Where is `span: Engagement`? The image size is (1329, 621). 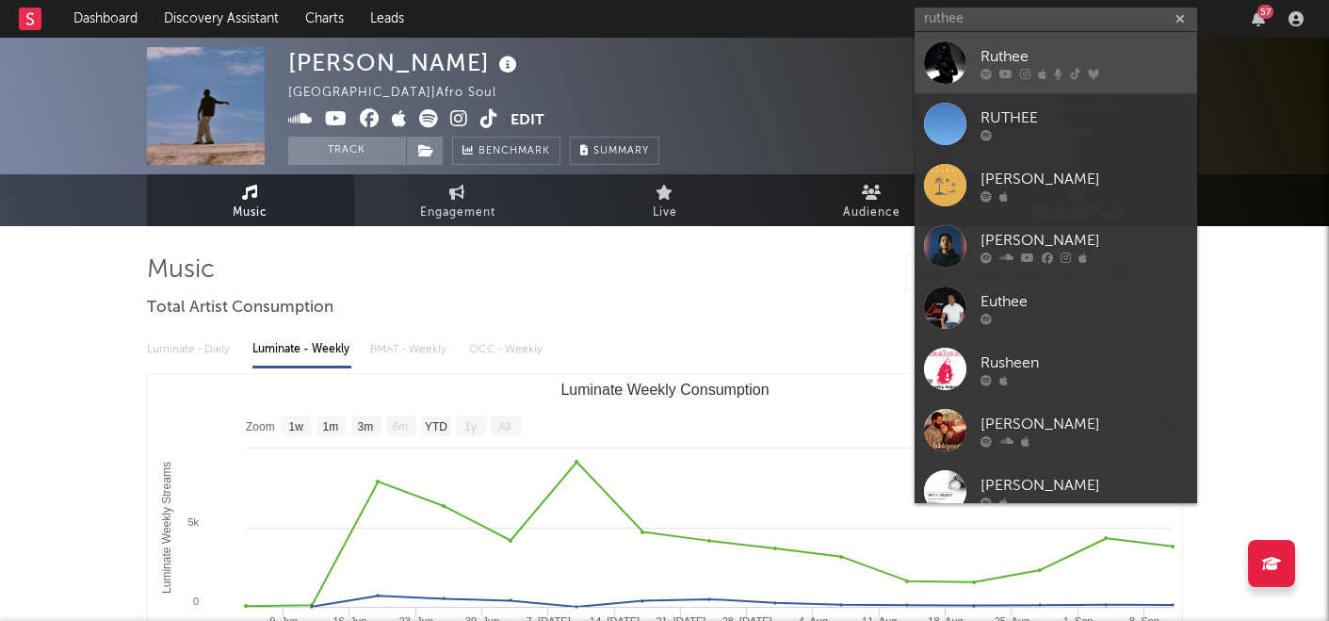 span: Engagement is located at coordinates (458, 213).